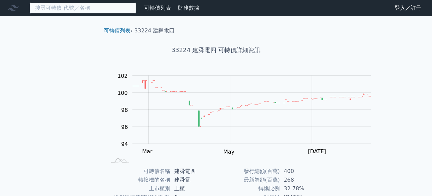 The width and height of the screenshot is (432, 196). I want to click on h1: 33224 建舜電四 可轉債詳細資訊, so click(216, 50).